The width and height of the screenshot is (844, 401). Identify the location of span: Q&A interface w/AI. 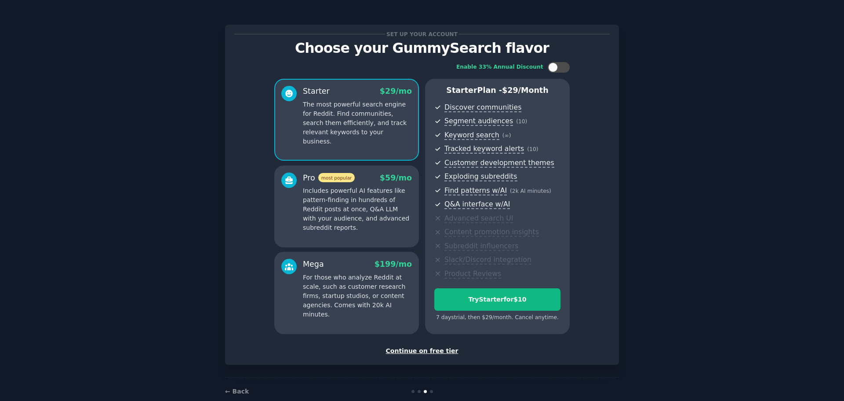
(477, 204).